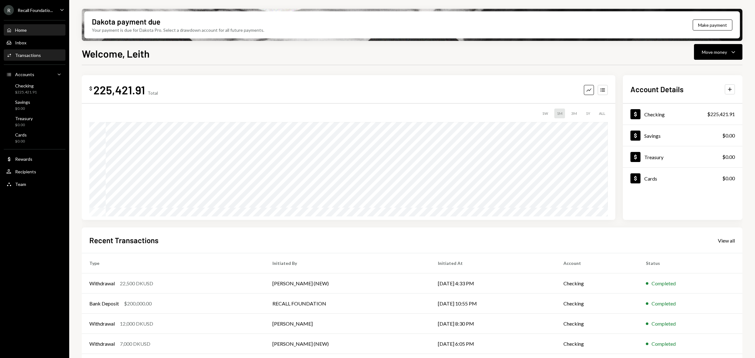 This screenshot has width=755, height=358. What do you see at coordinates (35, 74) in the screenshot?
I see `a: Accounts` at bounding box center [35, 74].